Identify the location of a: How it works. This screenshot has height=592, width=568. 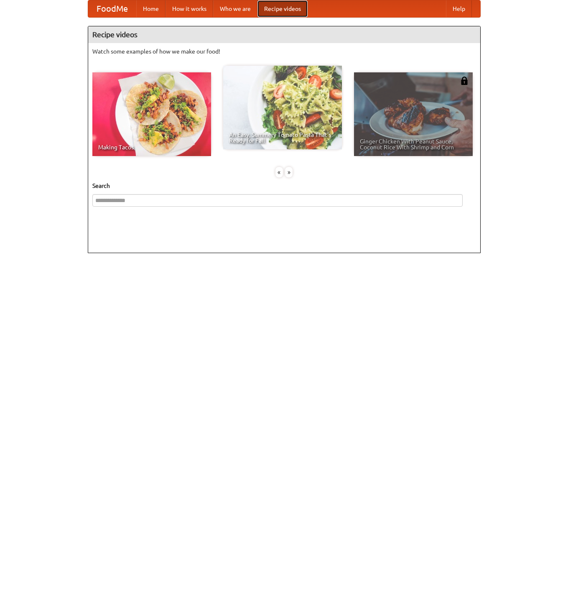
(189, 9).